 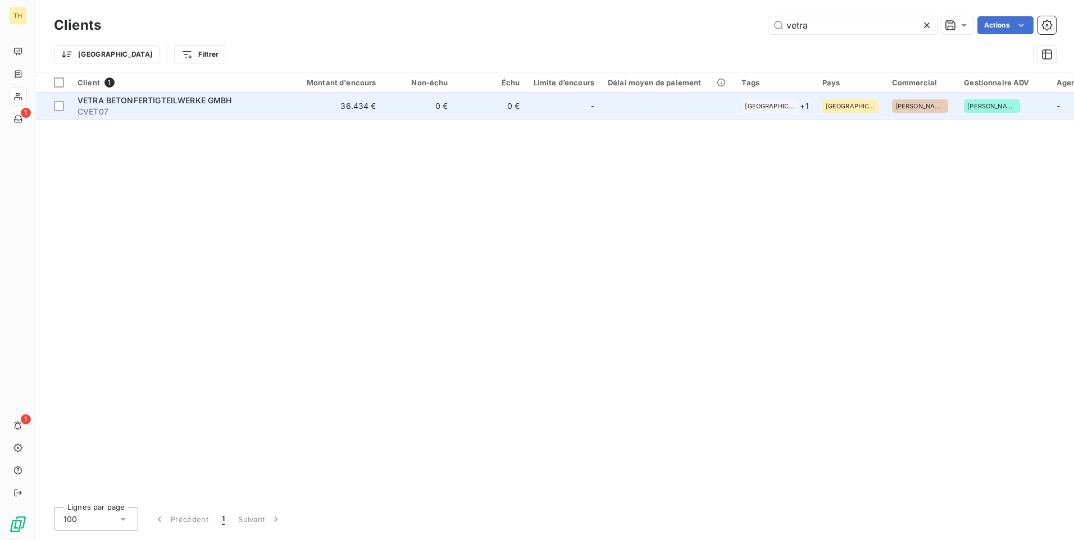 What do you see at coordinates (78, 25) in the screenshot?
I see `h3: Clients` at bounding box center [78, 25].